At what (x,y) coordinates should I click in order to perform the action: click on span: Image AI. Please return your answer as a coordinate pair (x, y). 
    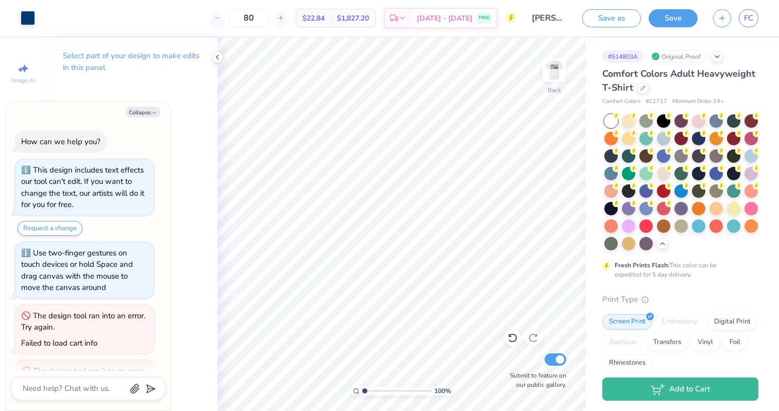
    Looking at the image, I should click on (23, 80).